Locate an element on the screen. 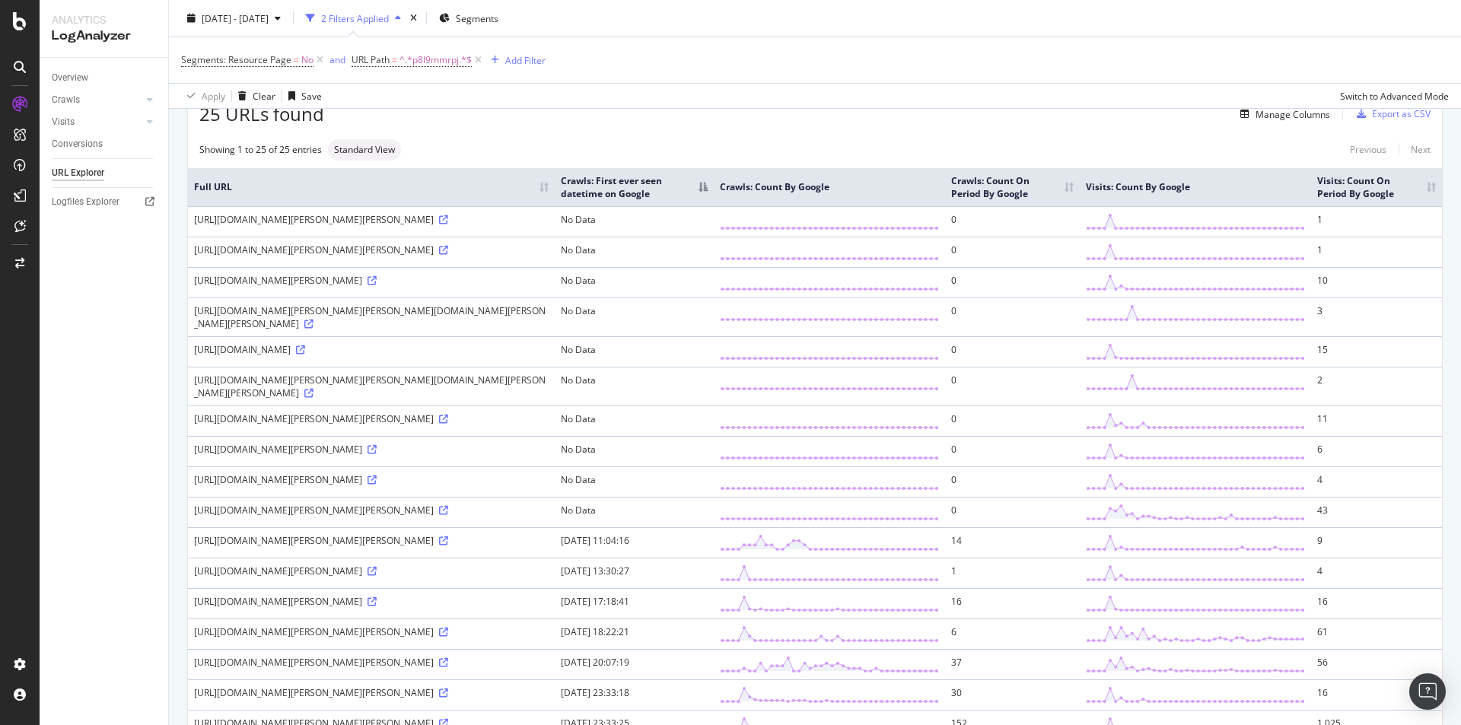  div: Open Intercom Messenger is located at coordinates (1428, 692).